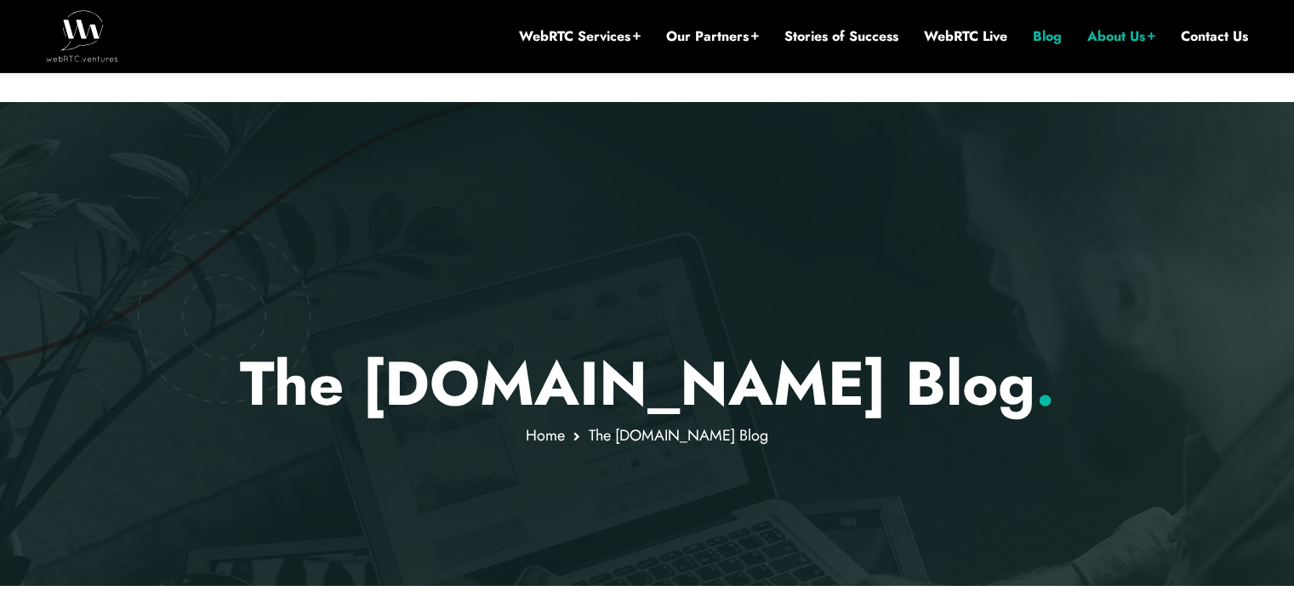 This screenshot has height=591, width=1294. I want to click on a: Our Partners, so click(712, 37).